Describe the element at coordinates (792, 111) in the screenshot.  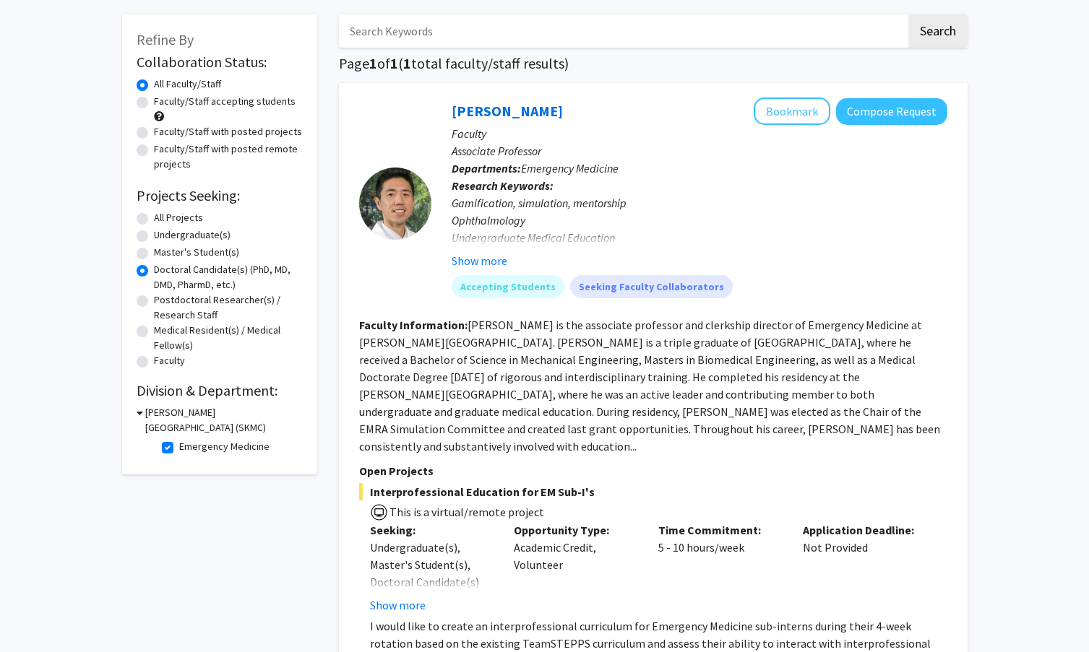
I see `button: Add Xiao Chi Zhang to Bookmarks` at that location.